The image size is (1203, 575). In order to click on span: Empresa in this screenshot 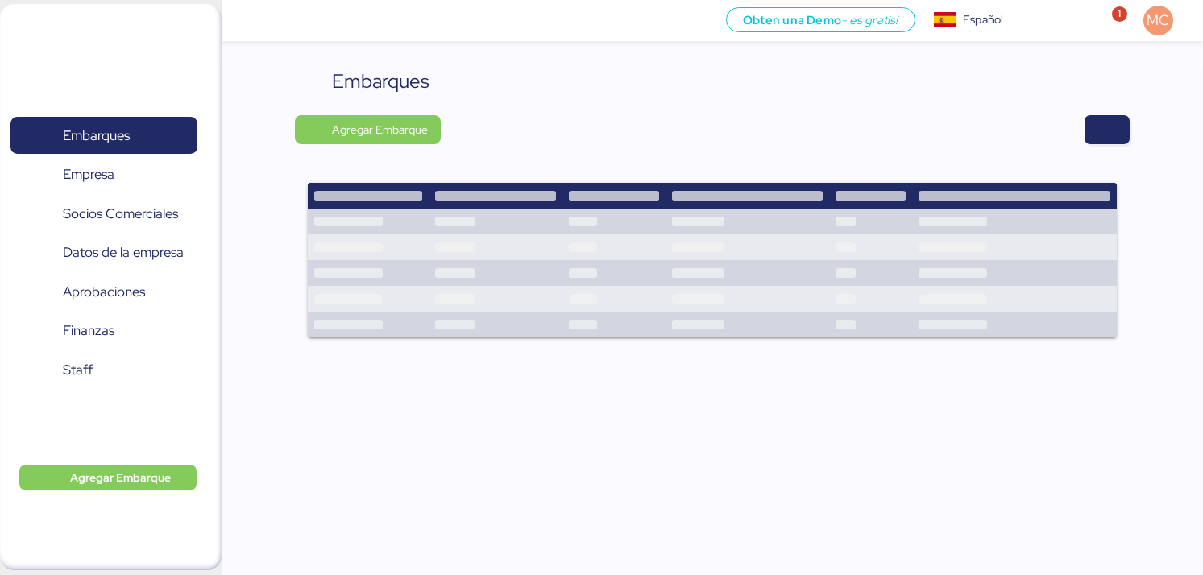, I will do `click(89, 174)`.